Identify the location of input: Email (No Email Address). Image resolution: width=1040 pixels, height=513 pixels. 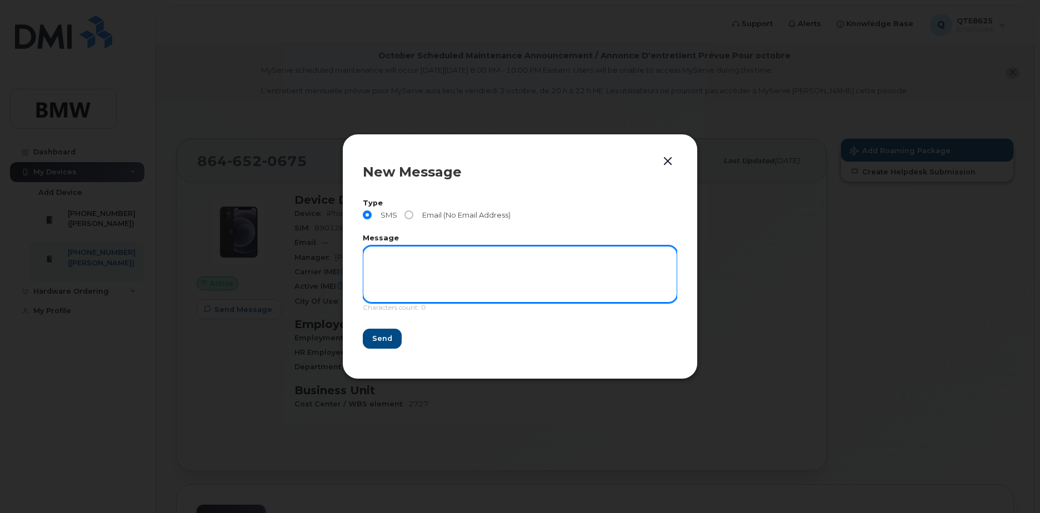
(409, 215).